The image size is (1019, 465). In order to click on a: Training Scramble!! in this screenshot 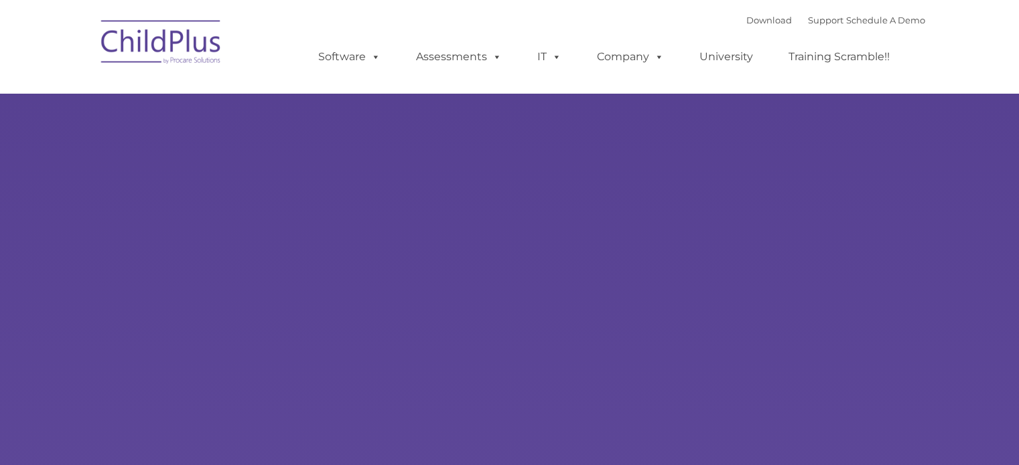, I will do `click(838, 57)`.